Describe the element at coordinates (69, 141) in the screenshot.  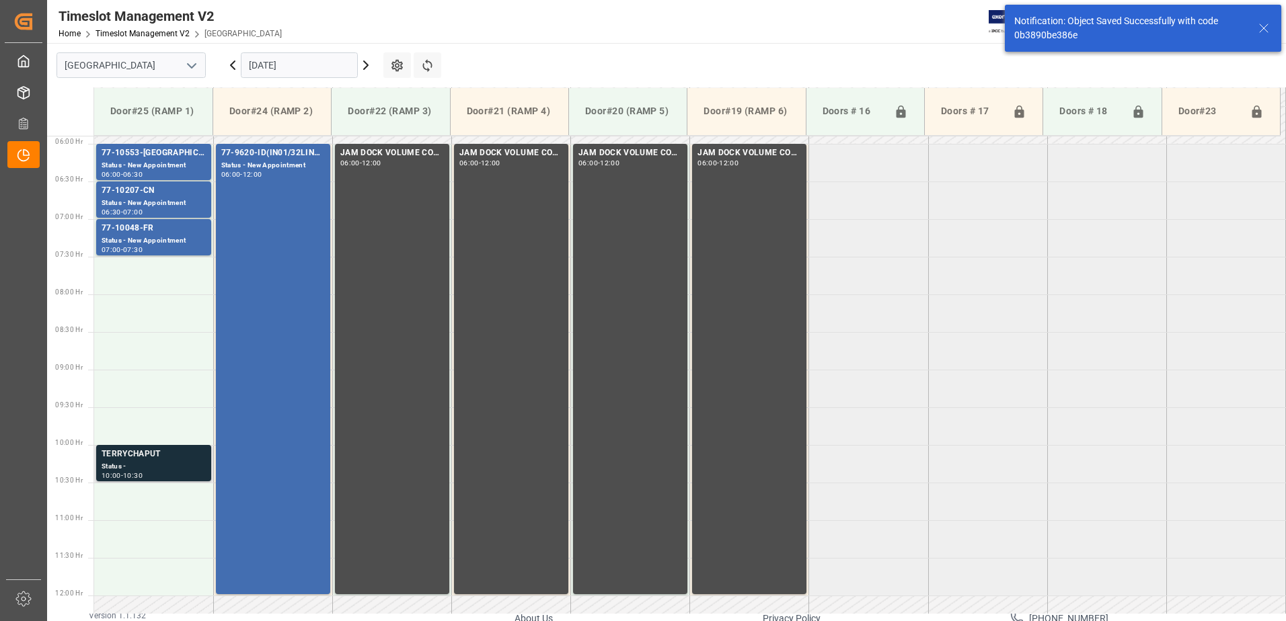
I see `span: 06:00 Hr` at that location.